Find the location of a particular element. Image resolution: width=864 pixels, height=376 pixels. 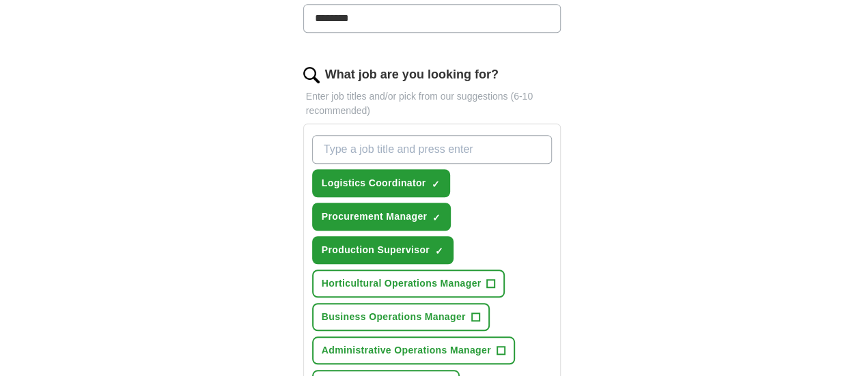

span: Horticultural Operations Manager is located at coordinates (401, 283).